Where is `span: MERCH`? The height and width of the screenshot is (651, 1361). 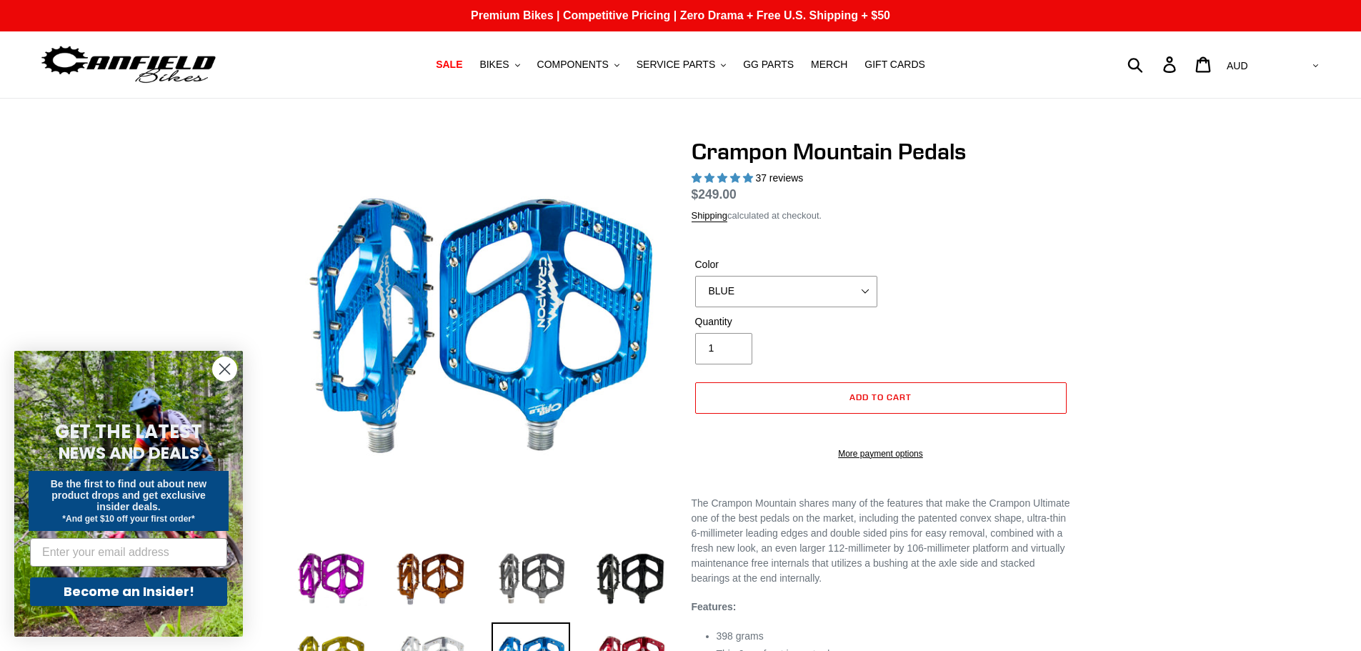
span: MERCH is located at coordinates (829, 64).